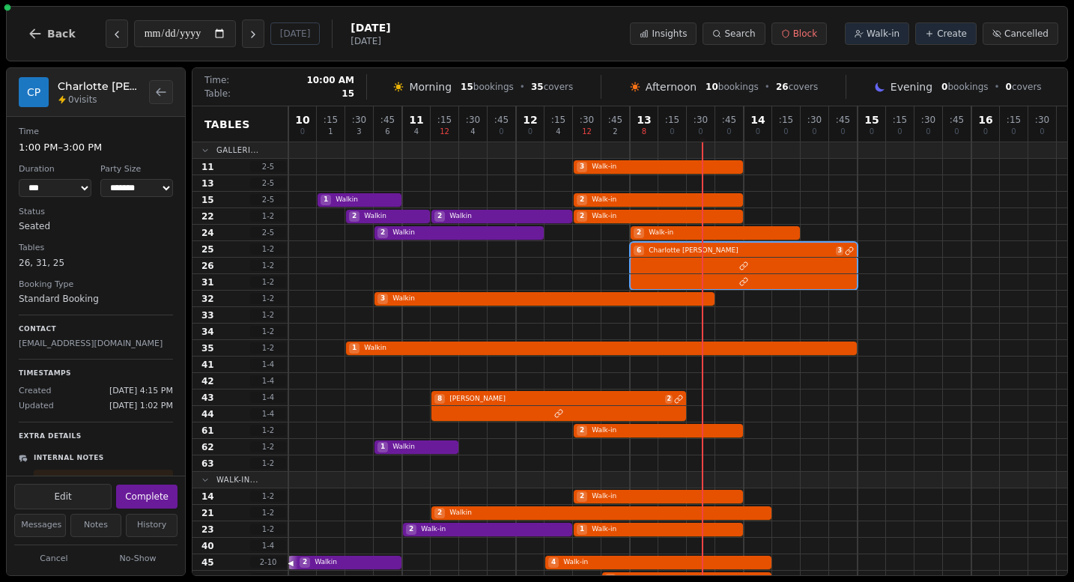 The image size is (1074, 582). I want to click on button: Messages, so click(40, 525).